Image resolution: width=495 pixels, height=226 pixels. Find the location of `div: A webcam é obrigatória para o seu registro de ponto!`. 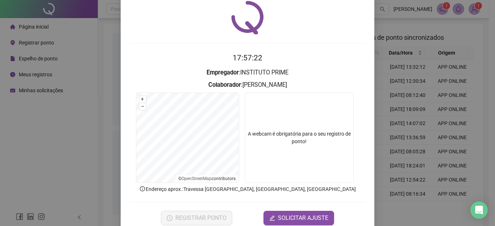

div: A webcam é obrigatória para o seu registro de ponto! is located at coordinates (299, 138).